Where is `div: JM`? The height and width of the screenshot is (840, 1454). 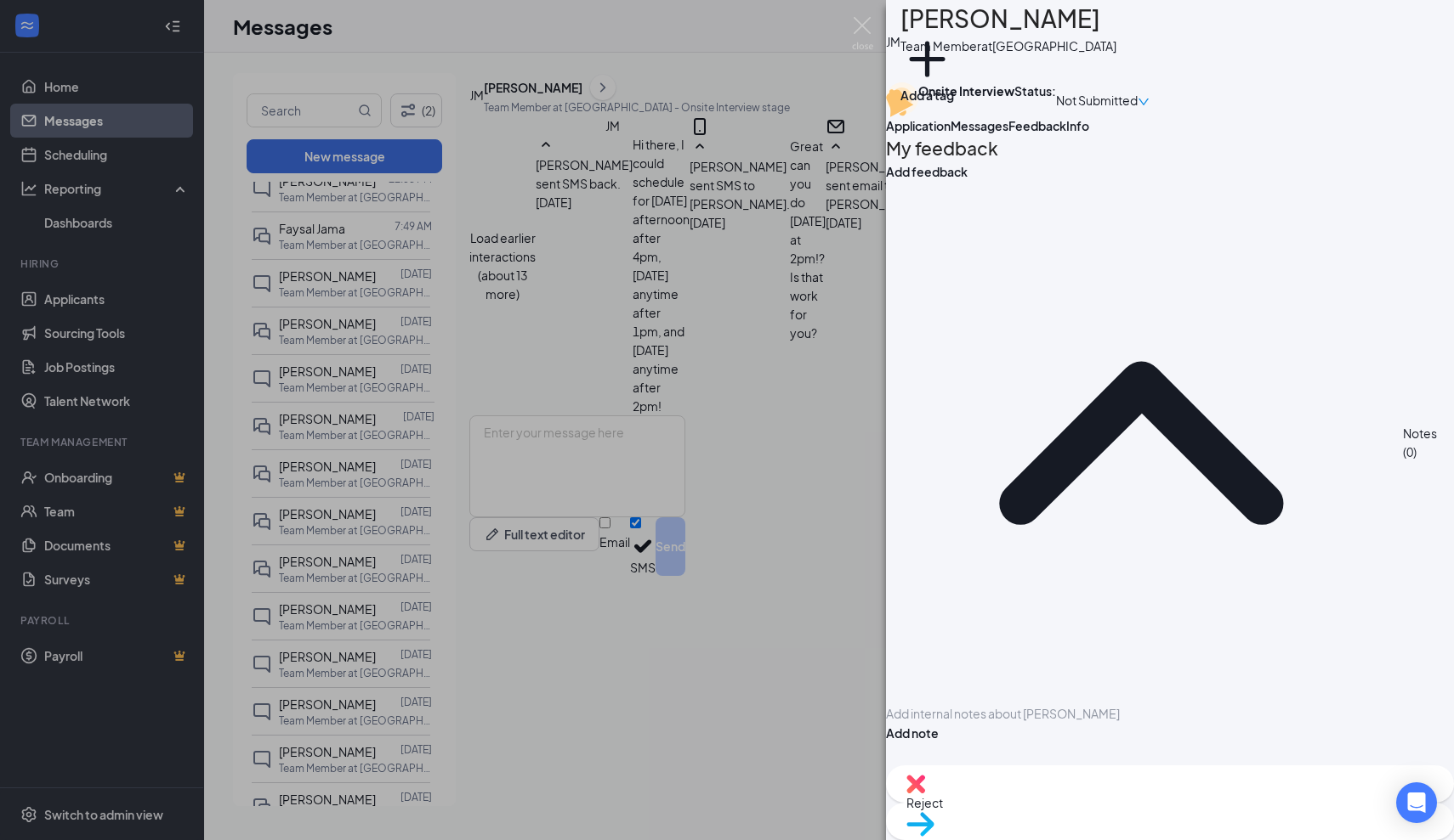
div: JM is located at coordinates (892, 41).